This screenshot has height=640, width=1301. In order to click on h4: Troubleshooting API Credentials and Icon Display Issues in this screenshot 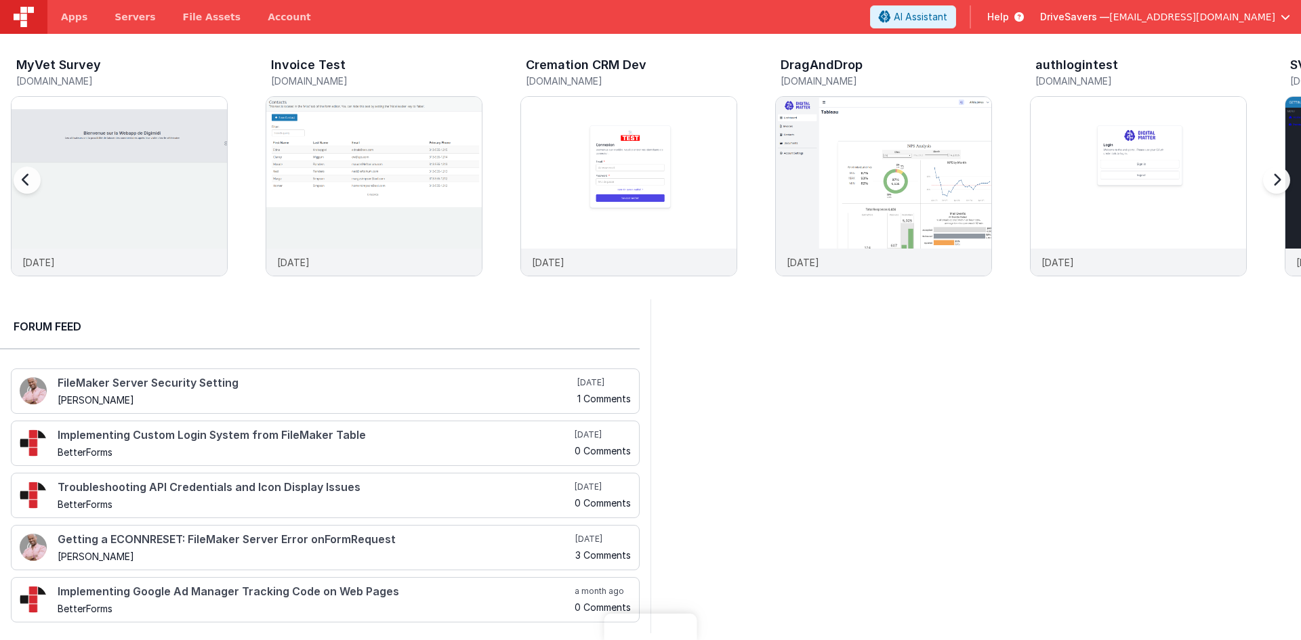, I will do `click(314, 488)`.